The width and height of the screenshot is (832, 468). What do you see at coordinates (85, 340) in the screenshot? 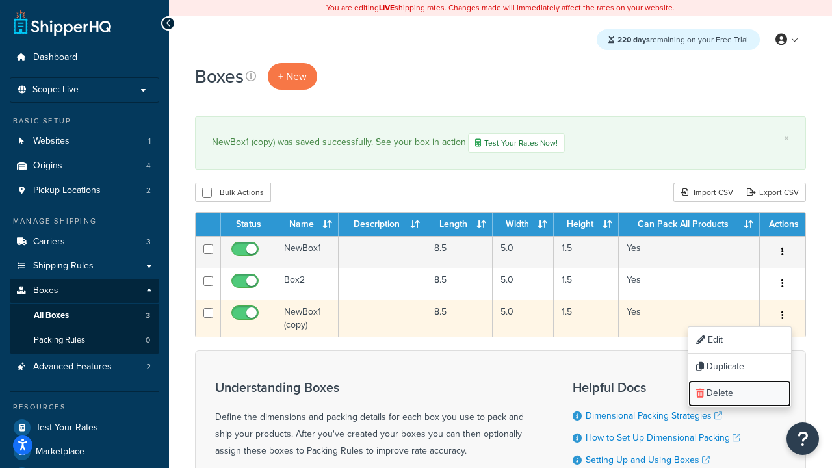
I see `a: Packing Rules 0` at bounding box center [85, 340].